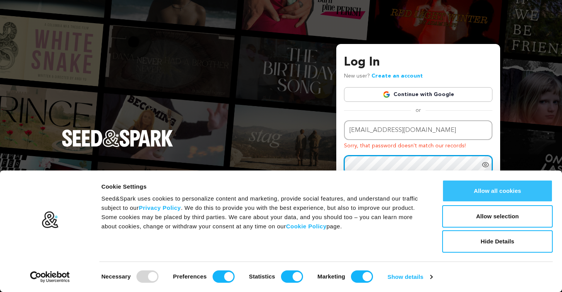 The image size is (562, 292). What do you see at coordinates (160, 208) in the screenshot?
I see `a: Privacy Policy` at bounding box center [160, 208].